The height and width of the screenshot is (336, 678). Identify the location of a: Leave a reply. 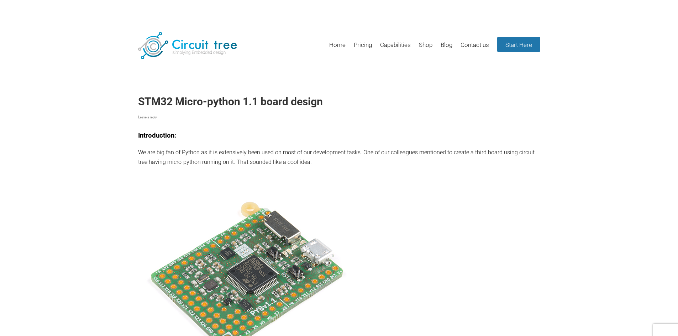
(147, 117).